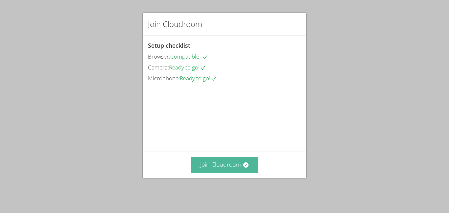 The width and height of the screenshot is (449, 213). Describe the element at coordinates (169, 45) in the screenshot. I see `span: Setup checklist` at that location.